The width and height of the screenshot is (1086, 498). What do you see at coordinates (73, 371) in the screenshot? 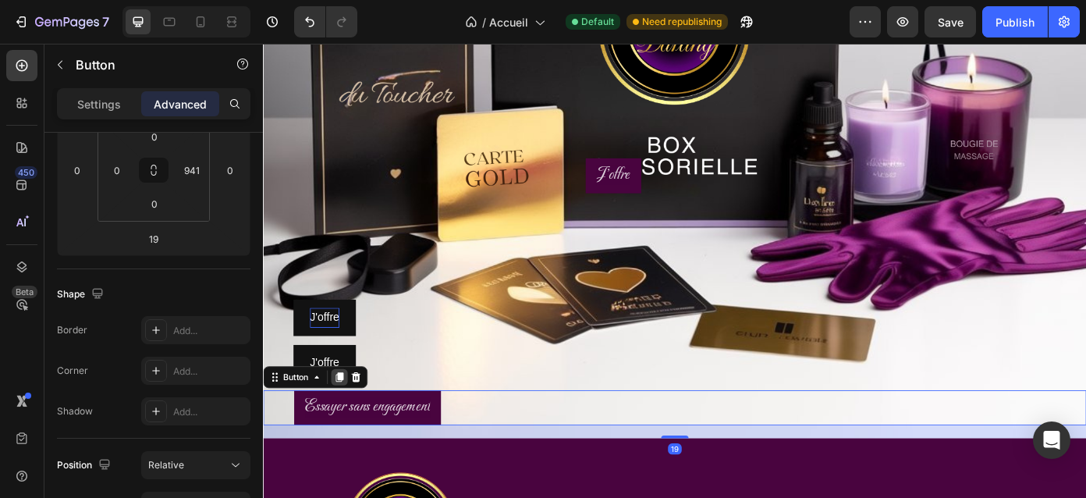
I see `div: Corner` at bounding box center [73, 371].